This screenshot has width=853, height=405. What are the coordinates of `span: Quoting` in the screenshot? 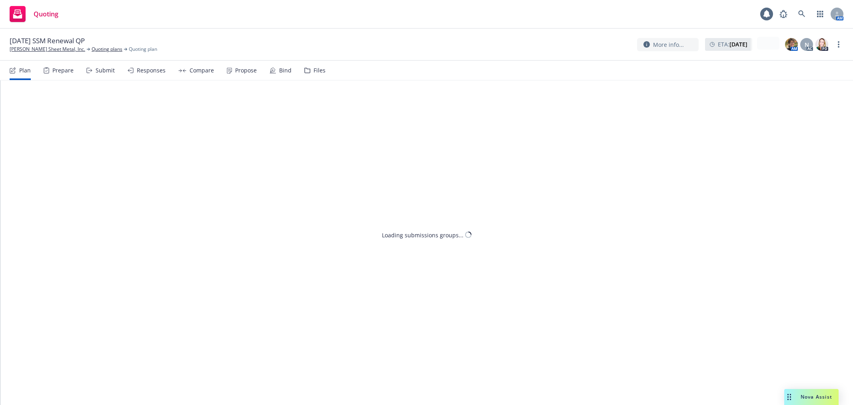 It's located at (46, 14).